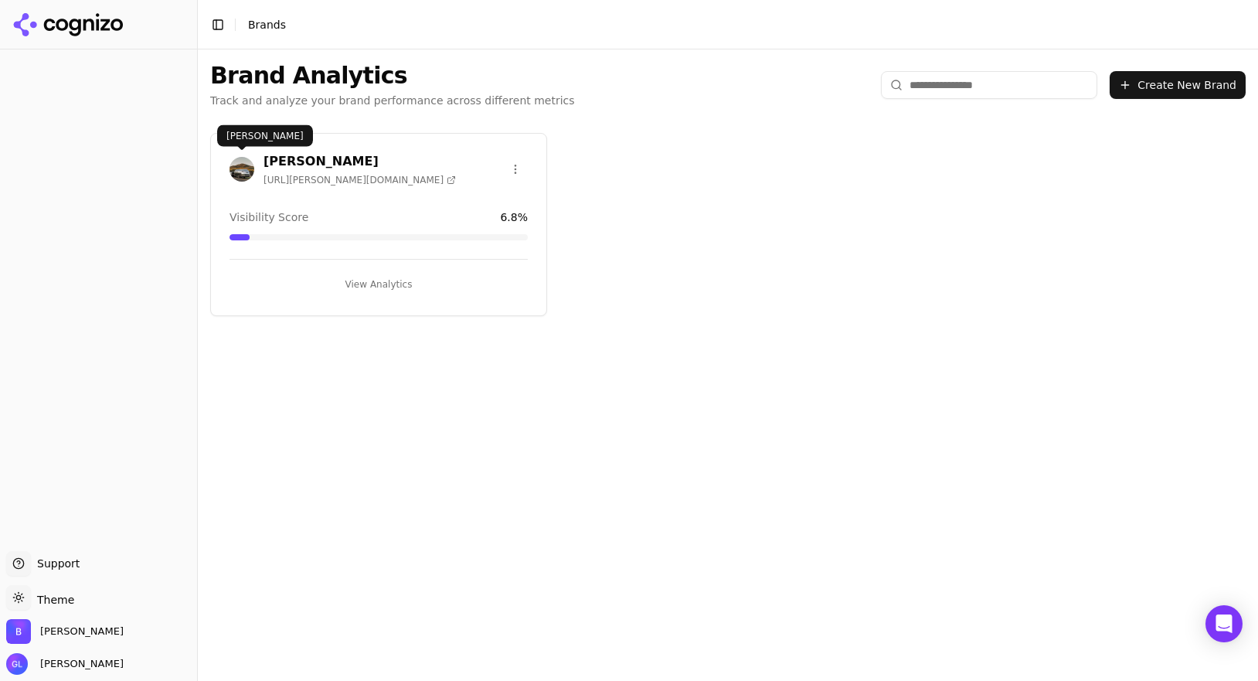 Image resolution: width=1258 pixels, height=681 pixels. I want to click on span: Brands, so click(267, 25).